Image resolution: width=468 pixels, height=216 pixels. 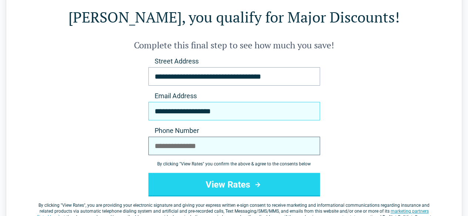 What do you see at coordinates (234, 96) in the screenshot?
I see `label: Email Address` at bounding box center [234, 96].